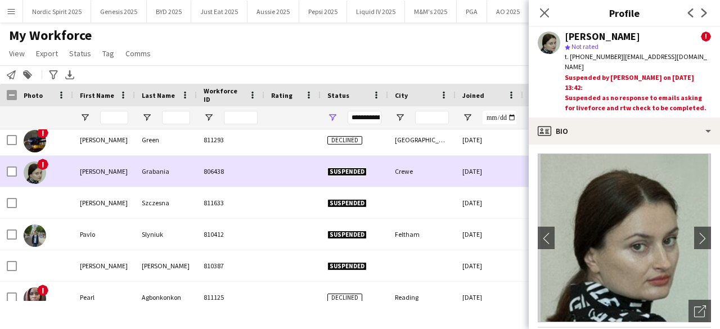  Describe the element at coordinates (33, 95) in the screenshot. I see `span: Photo` at that location.